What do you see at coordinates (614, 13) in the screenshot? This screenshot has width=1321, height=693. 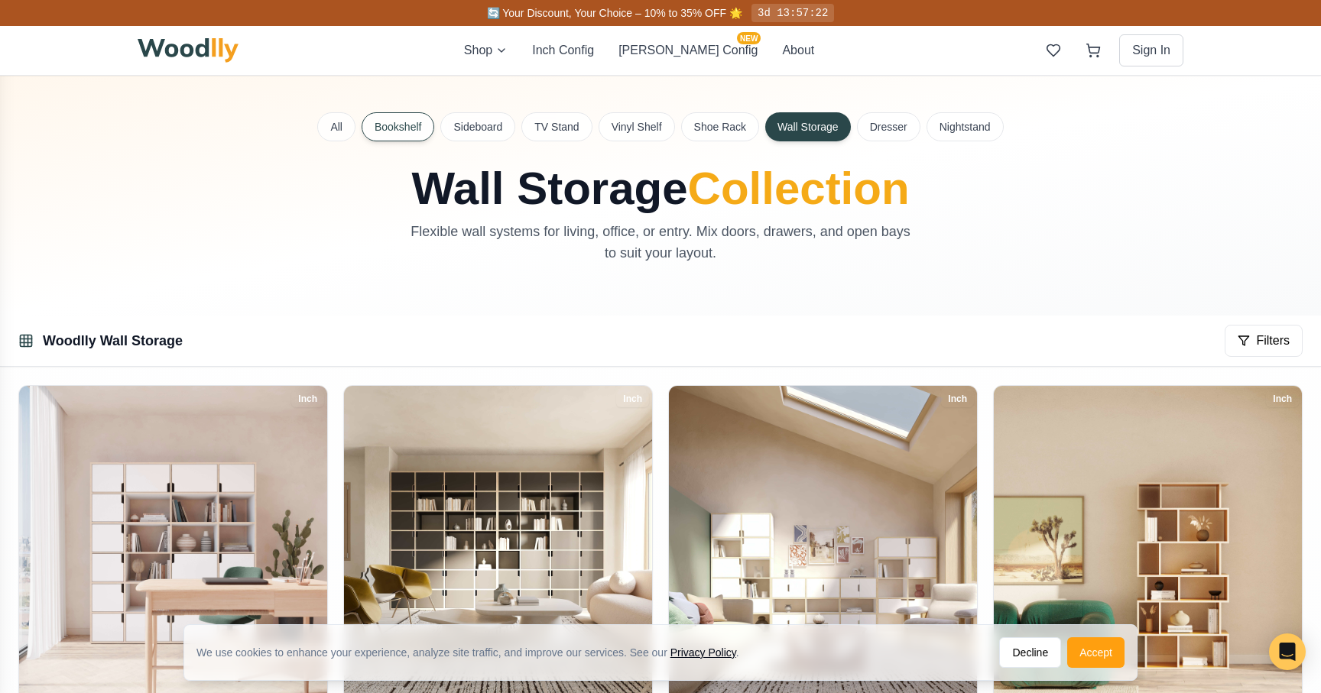 I see `span: 🔄 Your Discount, Your Choice – 10% to 35% OFF 🌟` at bounding box center [614, 13].